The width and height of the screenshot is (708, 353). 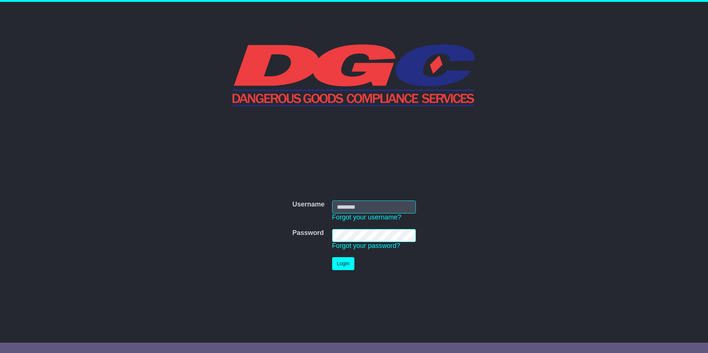 I want to click on a: Forgot your password?, so click(x=366, y=246).